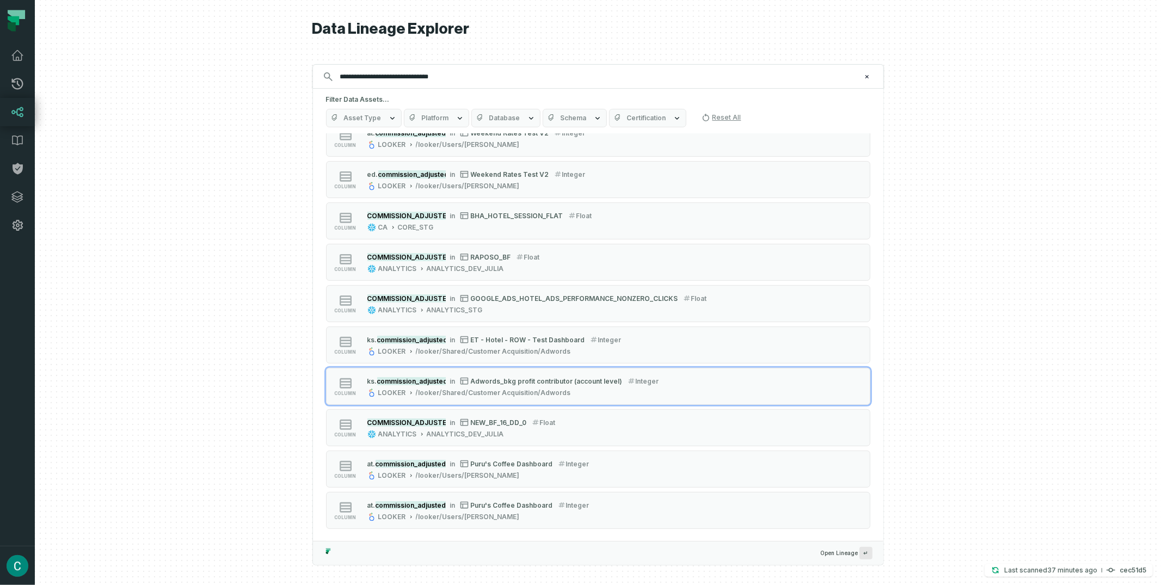 This screenshot has height=585, width=1161. I want to click on span: Certification, so click(646, 118).